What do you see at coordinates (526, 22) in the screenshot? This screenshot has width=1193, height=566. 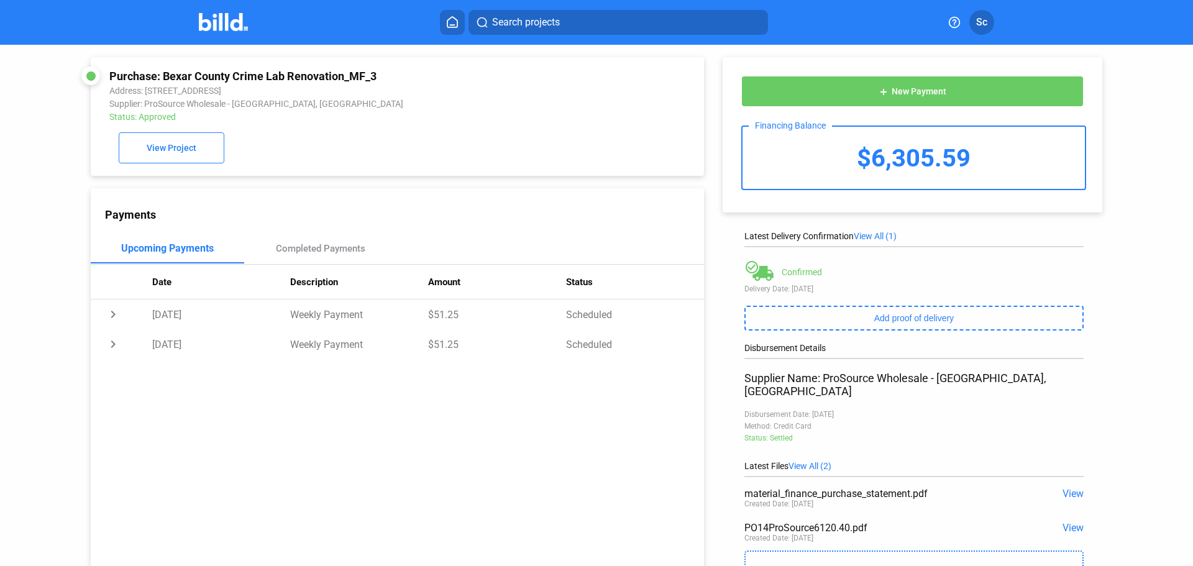 I see `span: Search projects` at bounding box center [526, 22].